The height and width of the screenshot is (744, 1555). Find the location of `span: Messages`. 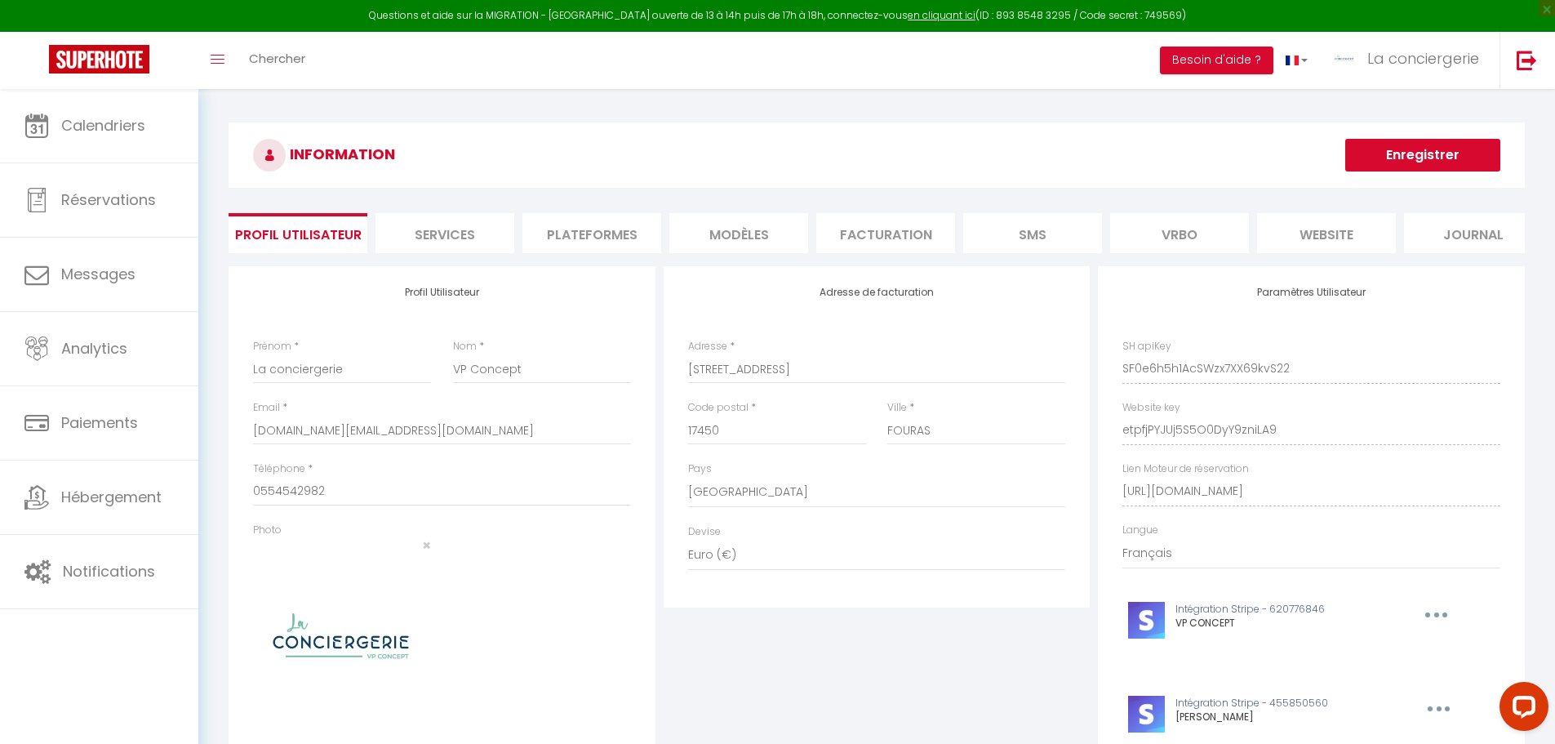

span: Messages is located at coordinates (98, 273).